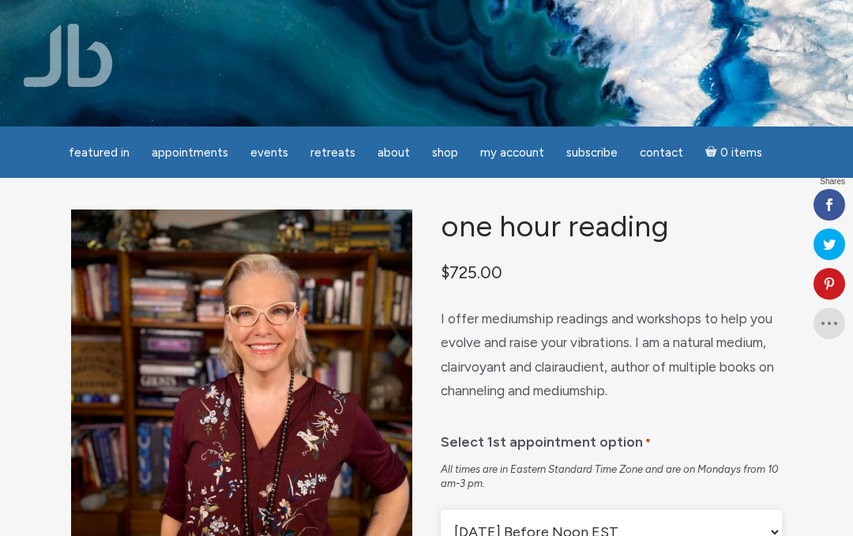  Describe the element at coordinates (833, 182) in the screenshot. I see `span: Shares` at that location.